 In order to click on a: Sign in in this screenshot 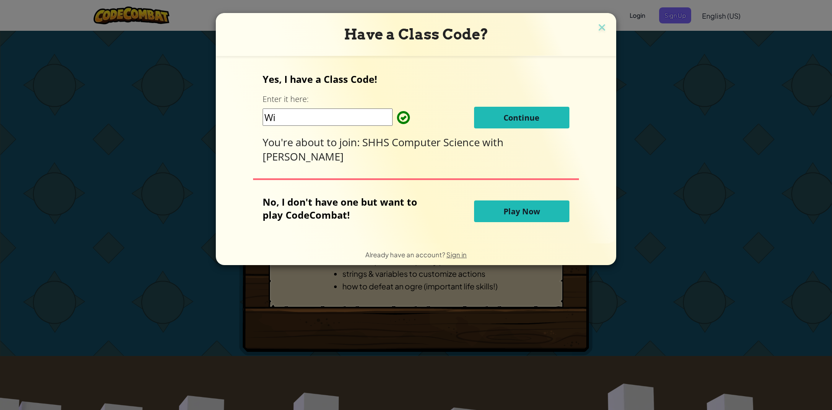, I will do `click(456, 254)`.